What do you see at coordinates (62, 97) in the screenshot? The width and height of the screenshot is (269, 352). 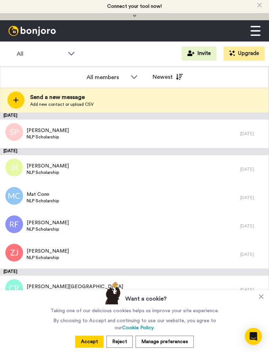 I see `span: Send a new message` at bounding box center [62, 97].